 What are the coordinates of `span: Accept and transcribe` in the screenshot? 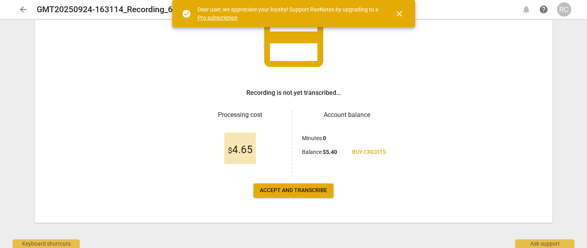 It's located at (293, 191).